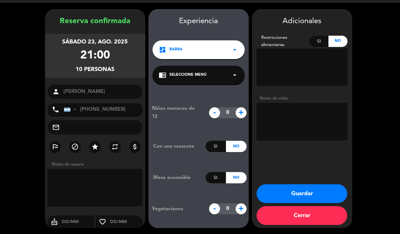  Describe the element at coordinates (188, 75) in the screenshot. I see `span: Seleccione Menú` at that location.